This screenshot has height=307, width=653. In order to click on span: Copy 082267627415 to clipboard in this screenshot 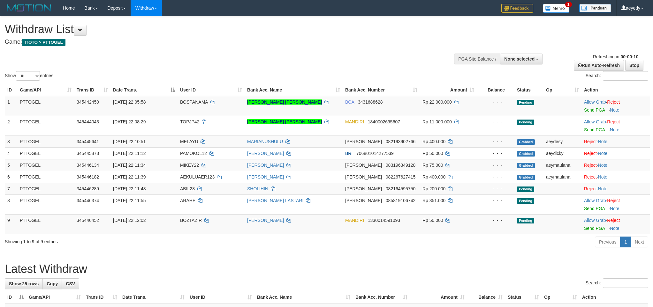, I will do `click(400, 177)`.